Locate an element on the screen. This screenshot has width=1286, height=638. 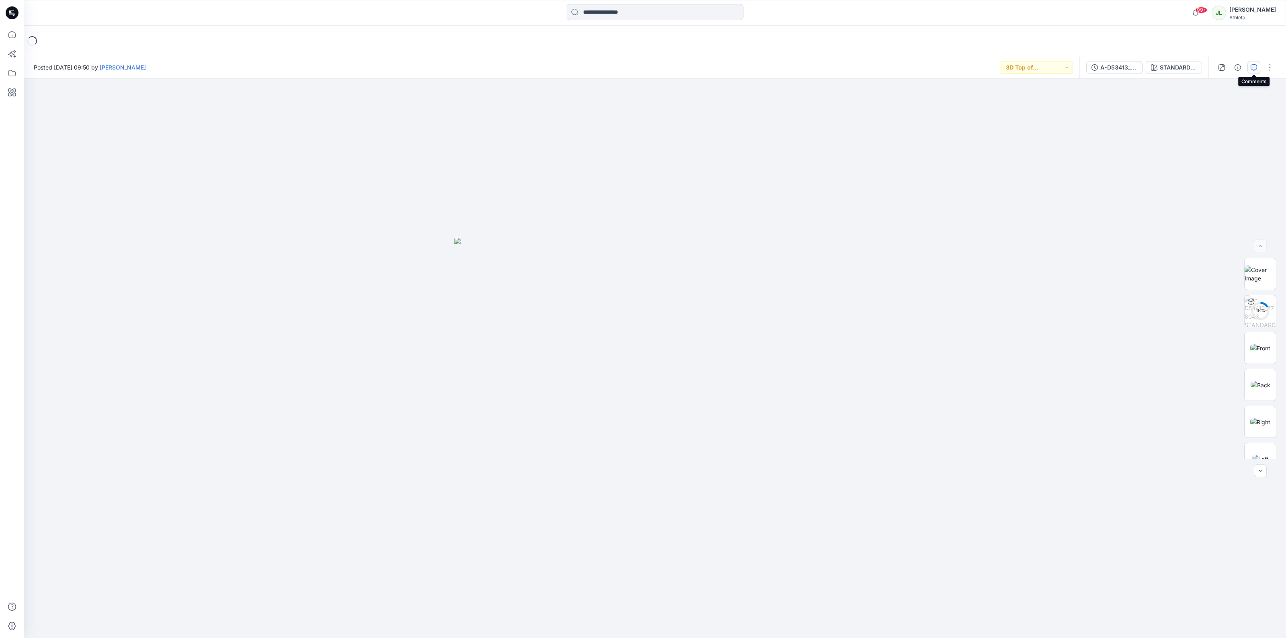
img: Front is located at coordinates (1260, 348).